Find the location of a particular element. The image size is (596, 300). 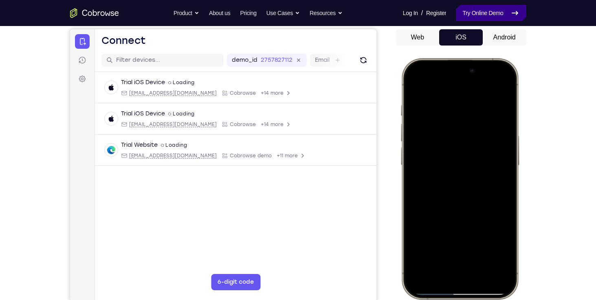

span: web@example.com is located at coordinates (103, 127).